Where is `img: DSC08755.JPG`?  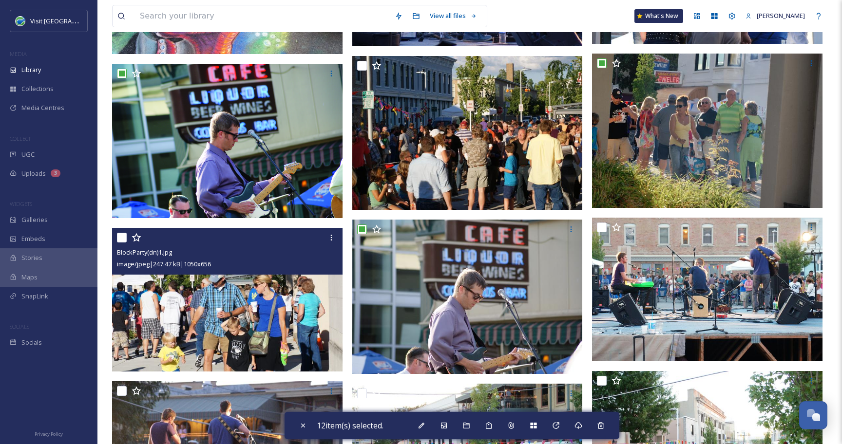
img: DSC08755.JPG is located at coordinates (227, 141).